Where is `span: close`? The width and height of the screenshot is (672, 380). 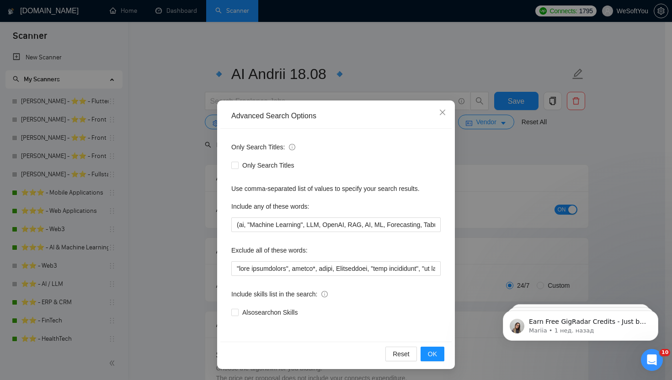 span: close is located at coordinates (443, 113).